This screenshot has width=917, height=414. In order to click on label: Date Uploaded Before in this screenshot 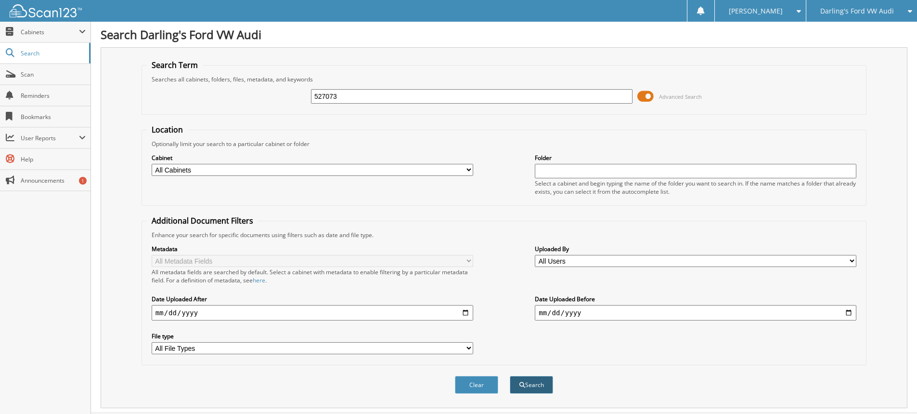, I will do `click(696, 299)`.